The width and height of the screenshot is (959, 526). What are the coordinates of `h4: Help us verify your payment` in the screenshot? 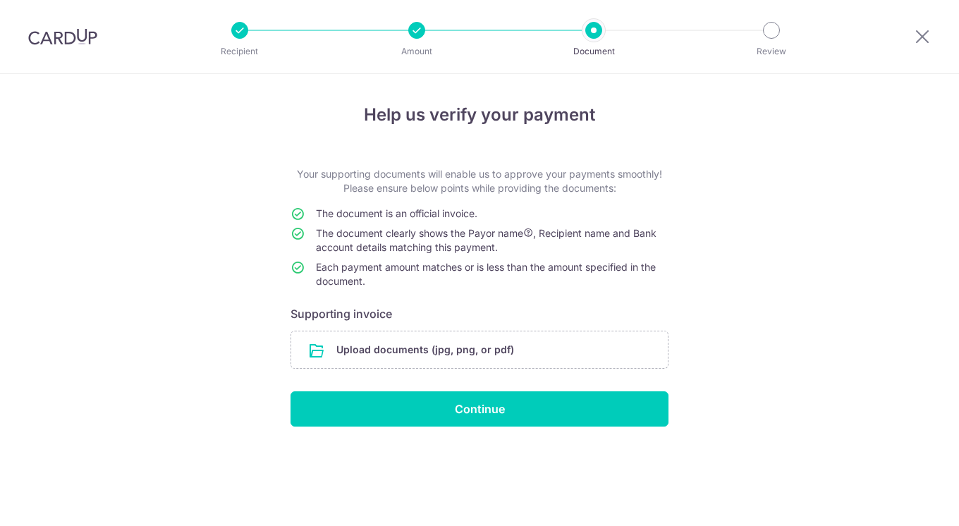 It's located at (480, 115).